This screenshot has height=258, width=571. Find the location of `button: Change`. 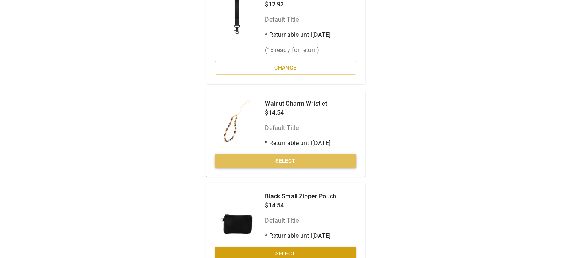

button: Change is located at coordinates (286, 68).